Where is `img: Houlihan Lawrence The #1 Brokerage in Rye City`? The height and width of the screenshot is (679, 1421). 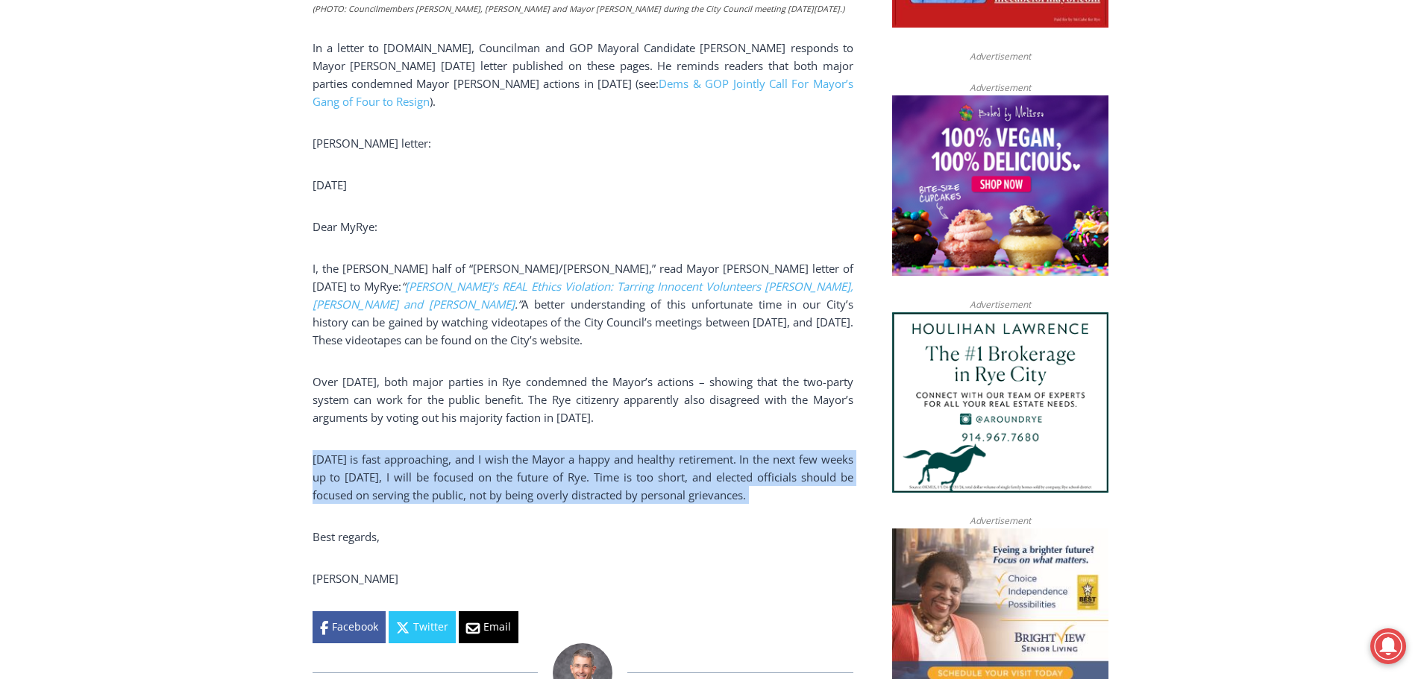
img: Houlihan Lawrence The #1 Brokerage in Rye City is located at coordinates (1000, 403).